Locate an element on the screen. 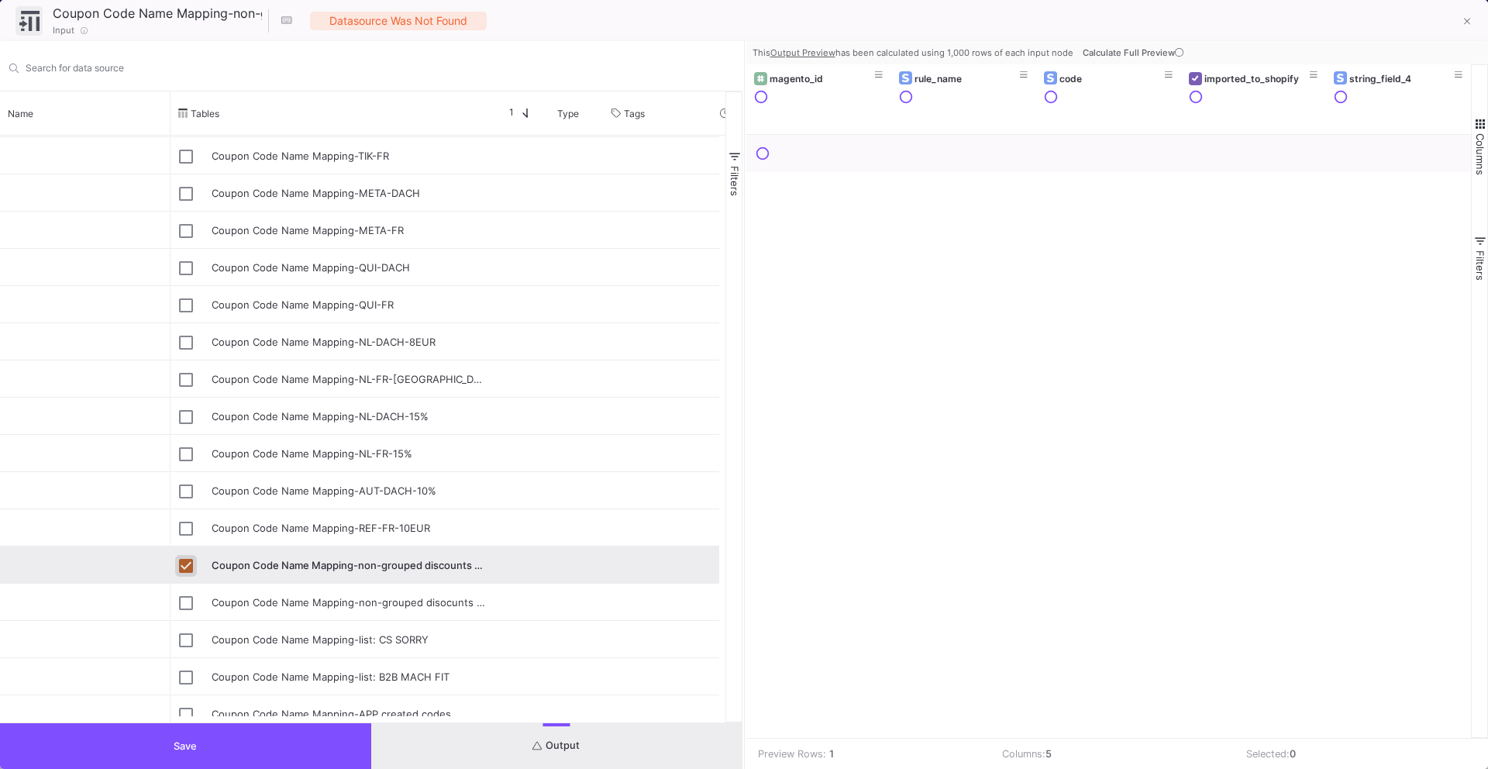 Image resolution: width=1488 pixels, height=769 pixels. b: 0 is located at coordinates (1292, 753).